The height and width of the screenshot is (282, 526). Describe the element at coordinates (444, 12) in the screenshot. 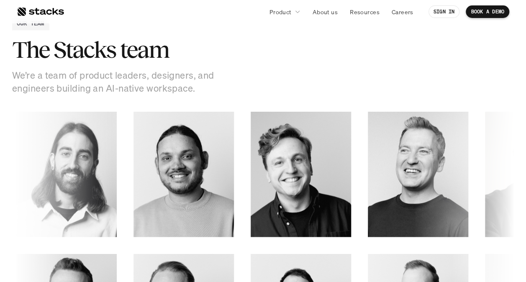

I see `a: SIGN IN` at that location.